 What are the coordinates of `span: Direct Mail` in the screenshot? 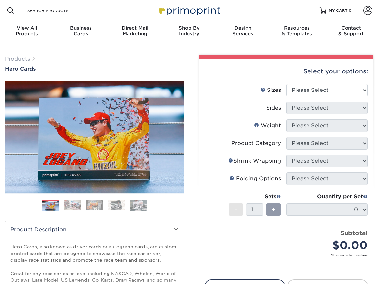 It's located at (135, 28).